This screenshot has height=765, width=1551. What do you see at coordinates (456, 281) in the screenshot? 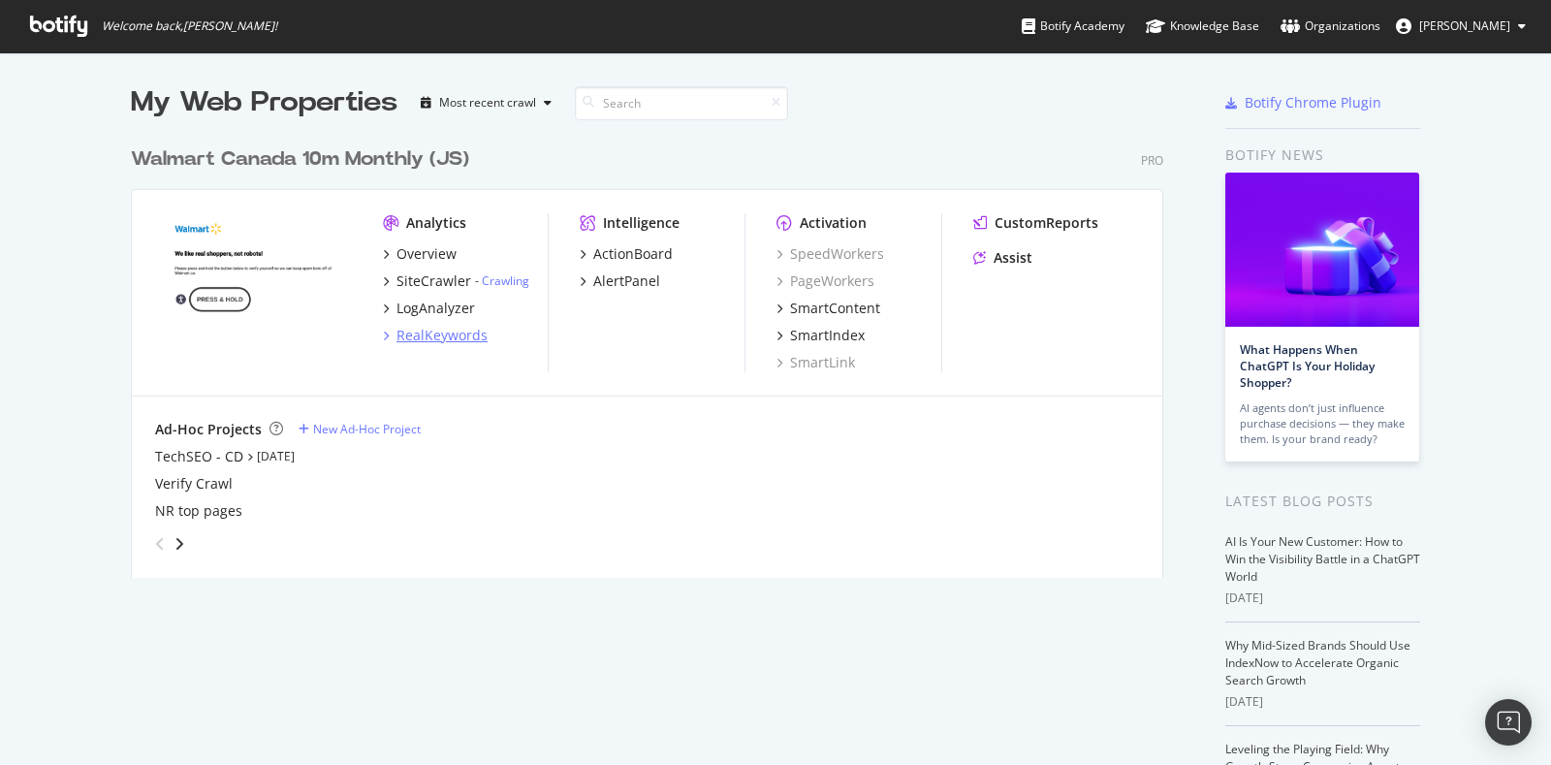
I see `a: SiteCrawler- Crawling` at bounding box center [456, 281].